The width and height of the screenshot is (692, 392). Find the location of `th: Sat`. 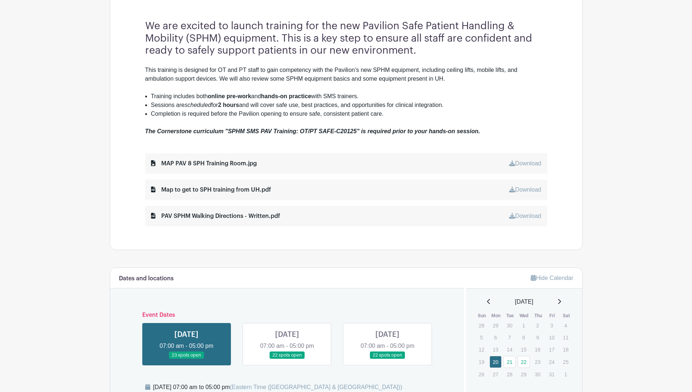

th: Sat is located at coordinates (566, 315).